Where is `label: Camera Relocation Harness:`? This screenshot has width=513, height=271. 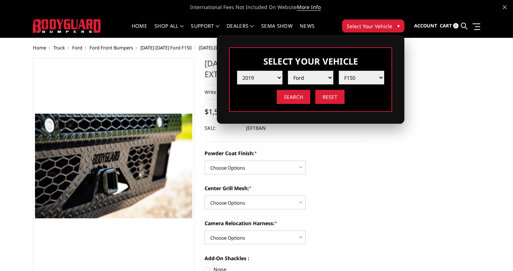
label: Camera Relocation Harness: is located at coordinates (285, 223).